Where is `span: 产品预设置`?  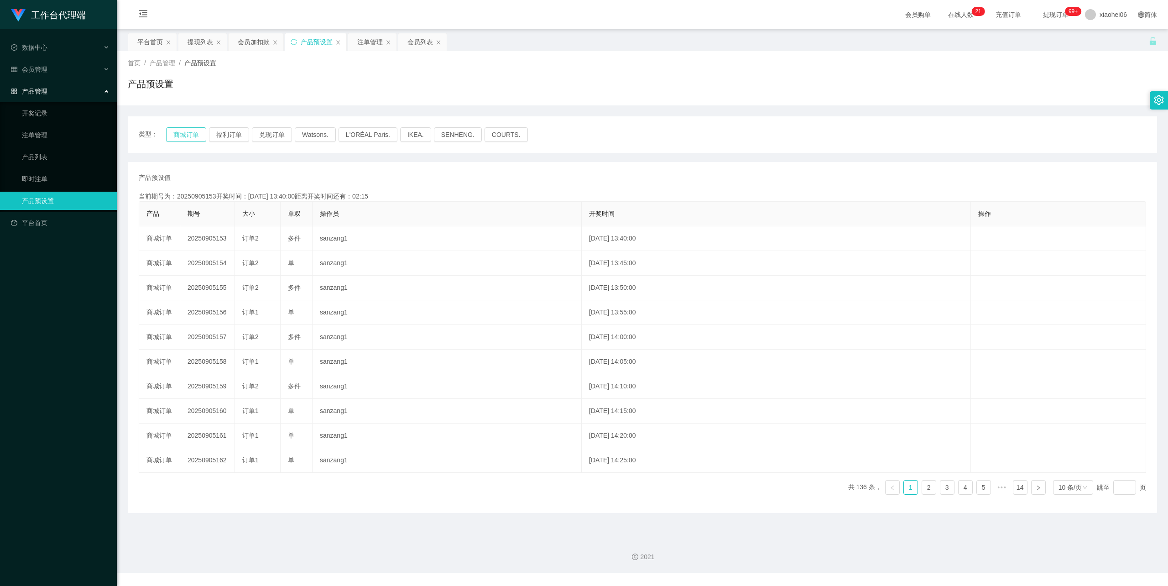 span: 产品预设置 is located at coordinates (200, 63).